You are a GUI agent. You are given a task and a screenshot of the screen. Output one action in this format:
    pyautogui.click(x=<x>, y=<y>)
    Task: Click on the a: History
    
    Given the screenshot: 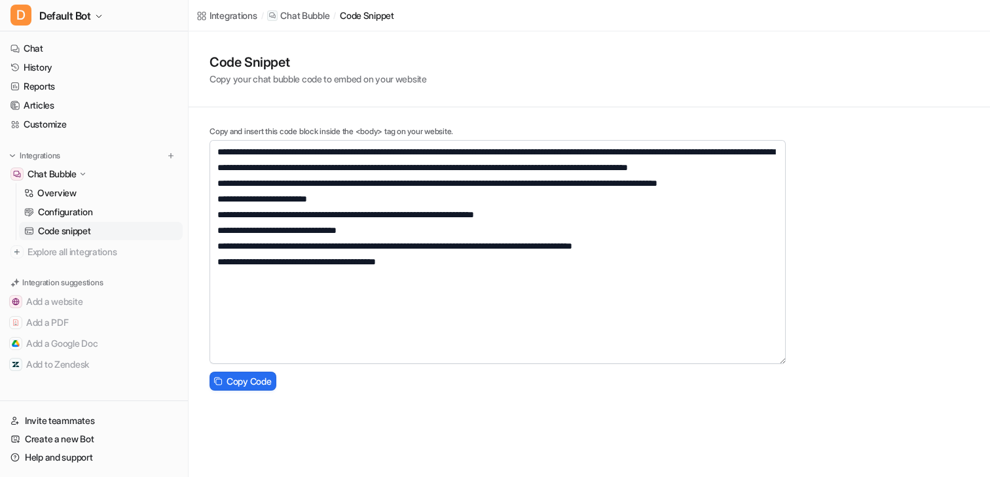 What is the action you would take?
    pyautogui.click(x=94, y=67)
    